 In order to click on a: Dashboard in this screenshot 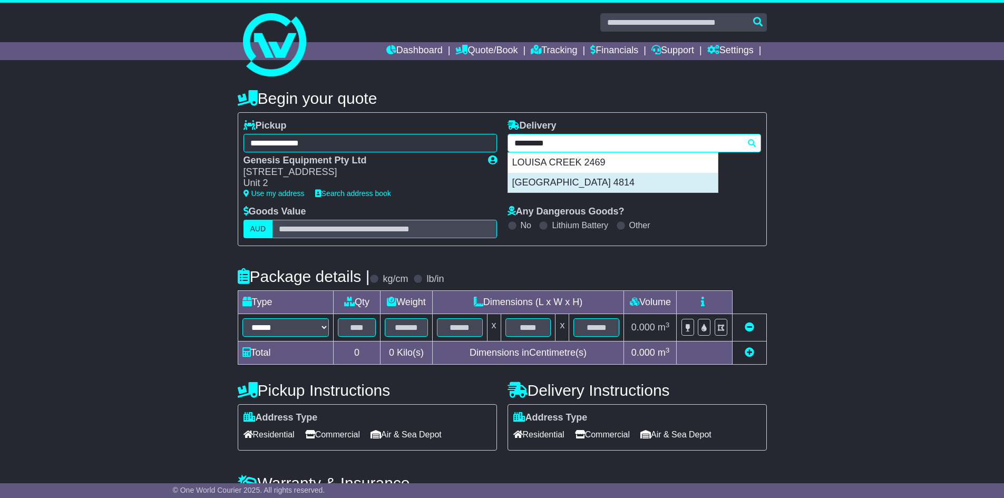, I will do `click(414, 51)`.